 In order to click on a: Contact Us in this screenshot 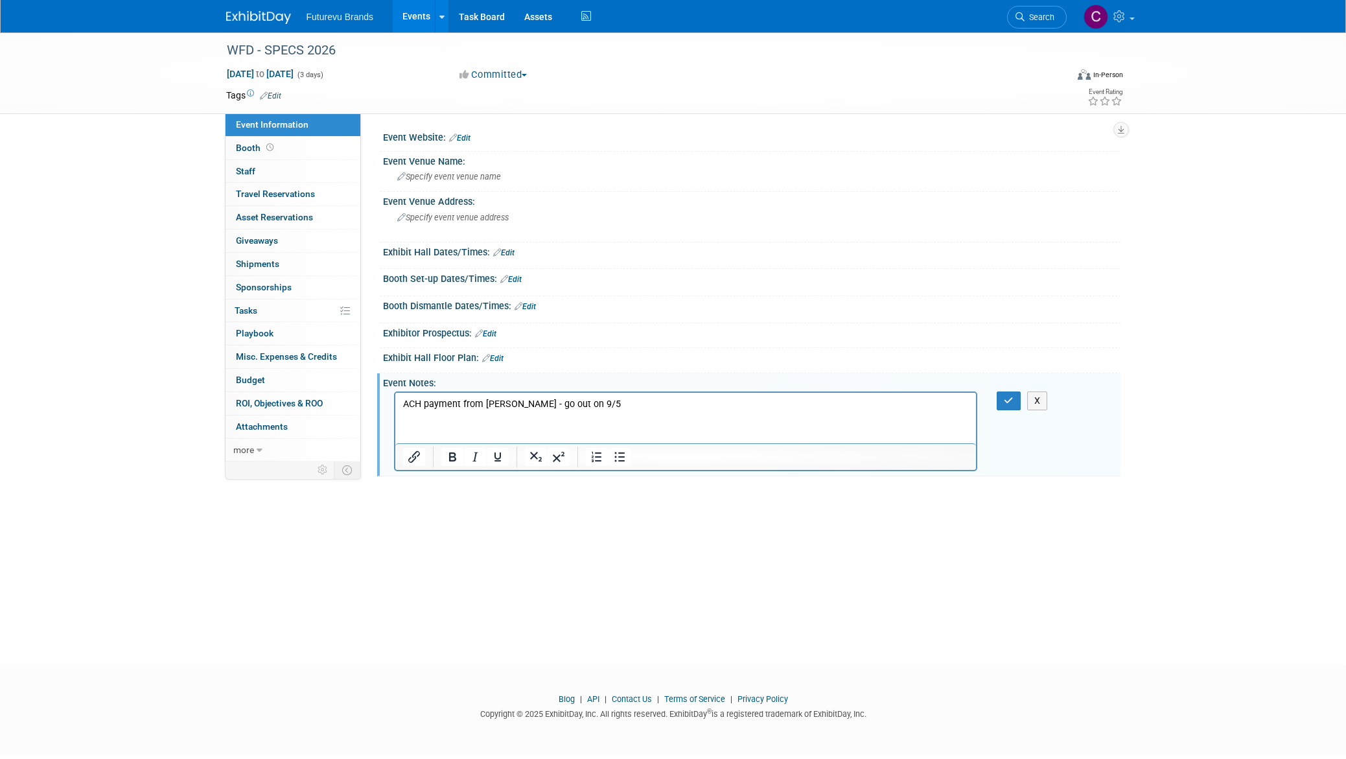, I will do `click(632, 699)`.